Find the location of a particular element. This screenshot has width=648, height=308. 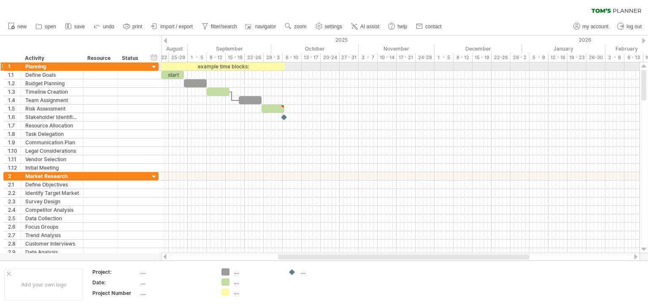

div: 2.6 is located at coordinates (14, 227).